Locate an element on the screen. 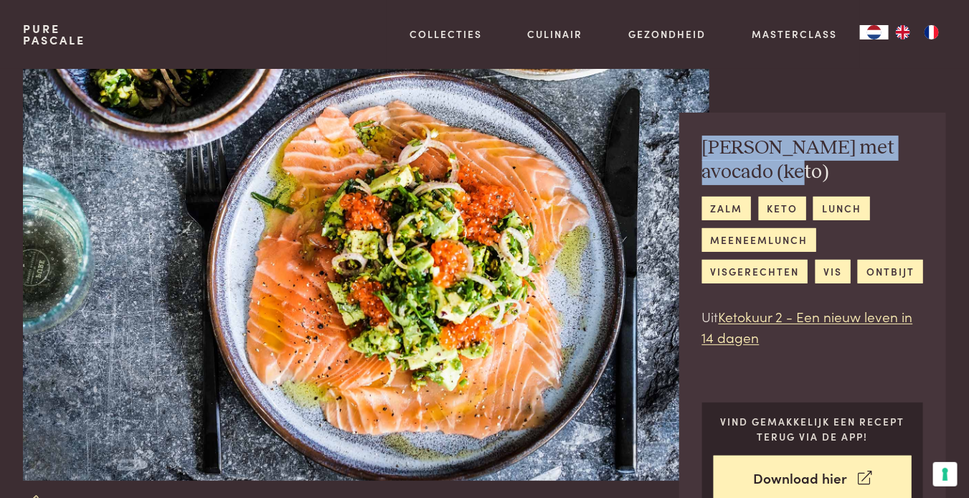 This screenshot has width=969, height=498. a: PurePascale is located at coordinates (54, 34).